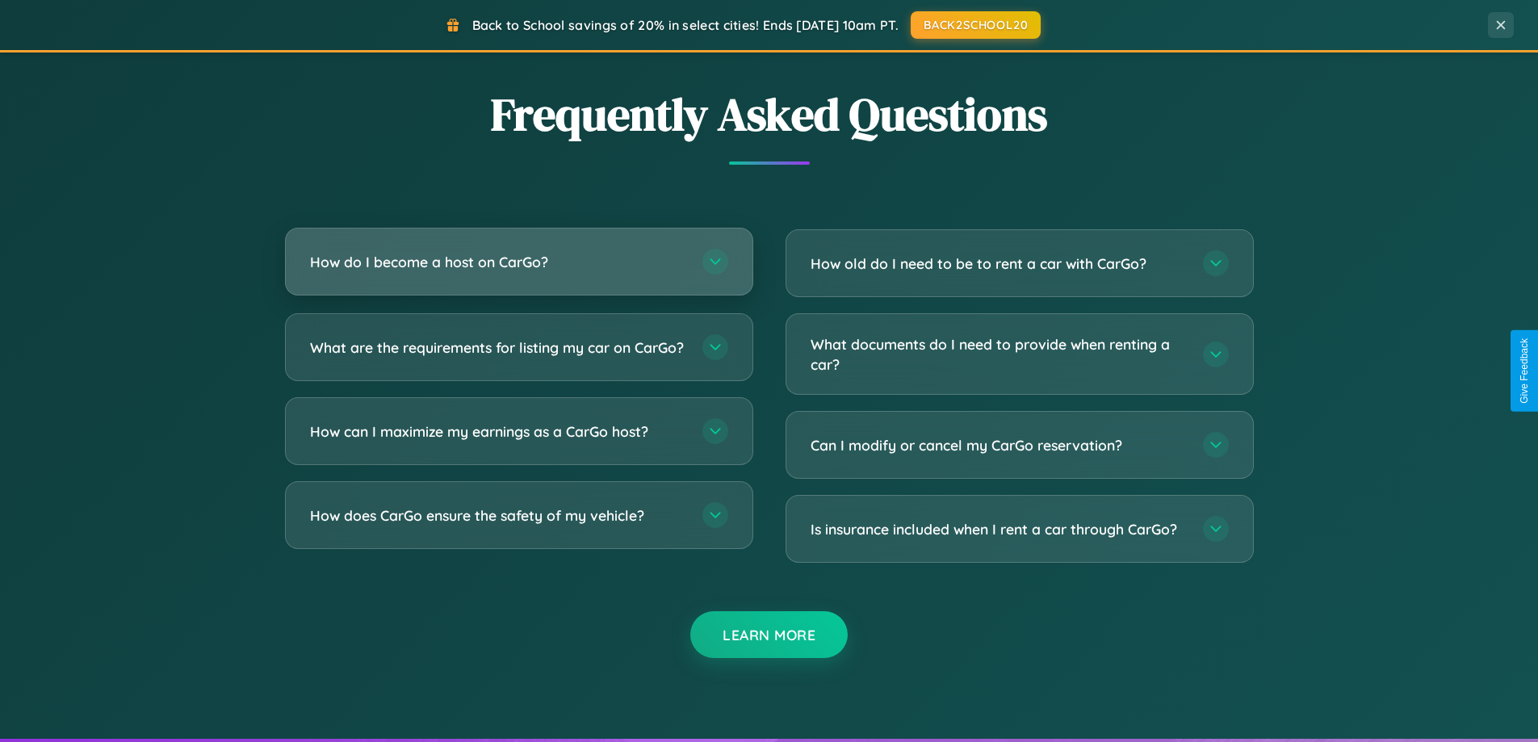  What do you see at coordinates (769, 635) in the screenshot?
I see `button: Learn More` at bounding box center [769, 635].